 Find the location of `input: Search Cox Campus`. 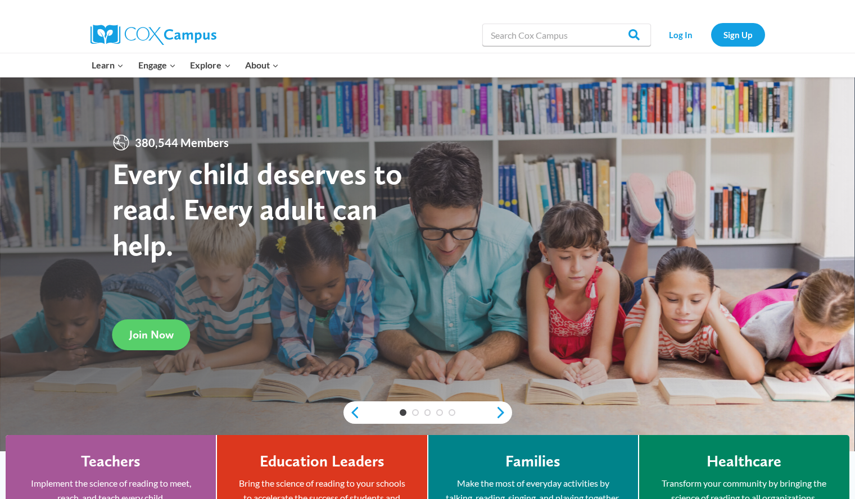

input: Search Cox Campus is located at coordinates (566, 35).